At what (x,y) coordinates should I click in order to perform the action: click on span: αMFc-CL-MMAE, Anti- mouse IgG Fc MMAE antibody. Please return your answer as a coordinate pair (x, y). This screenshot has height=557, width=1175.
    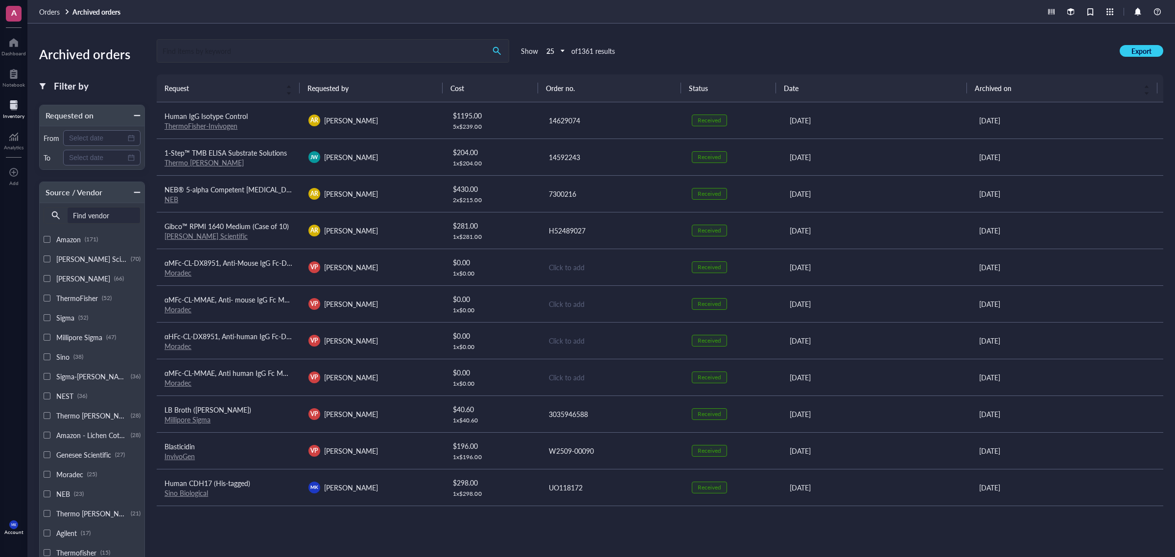
    Looking at the image, I should click on (246, 300).